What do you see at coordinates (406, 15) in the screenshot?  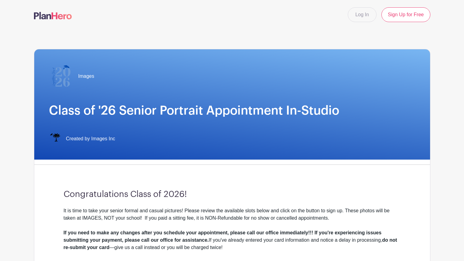 I see `a: Sign Up for Free` at bounding box center [406, 15].